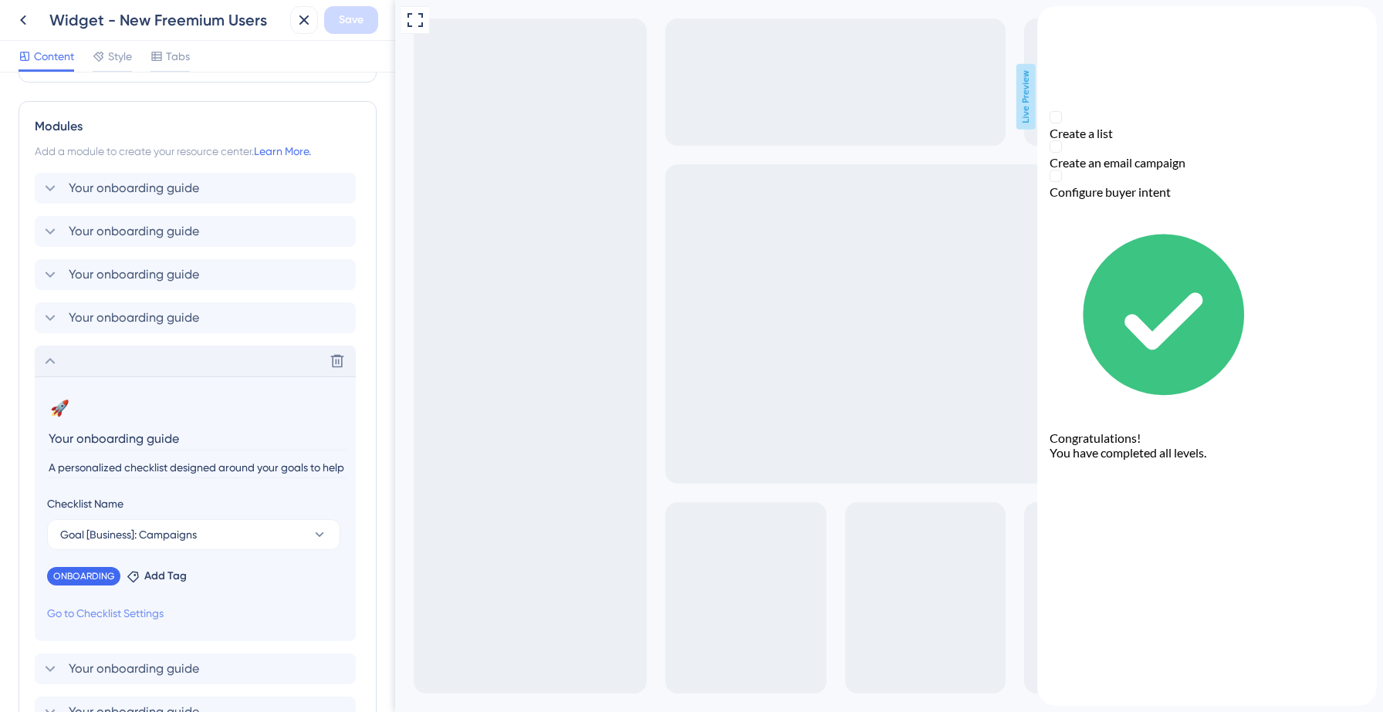 This screenshot has width=1383, height=712. Describe the element at coordinates (351, 20) in the screenshot. I see `span: Save` at that location.